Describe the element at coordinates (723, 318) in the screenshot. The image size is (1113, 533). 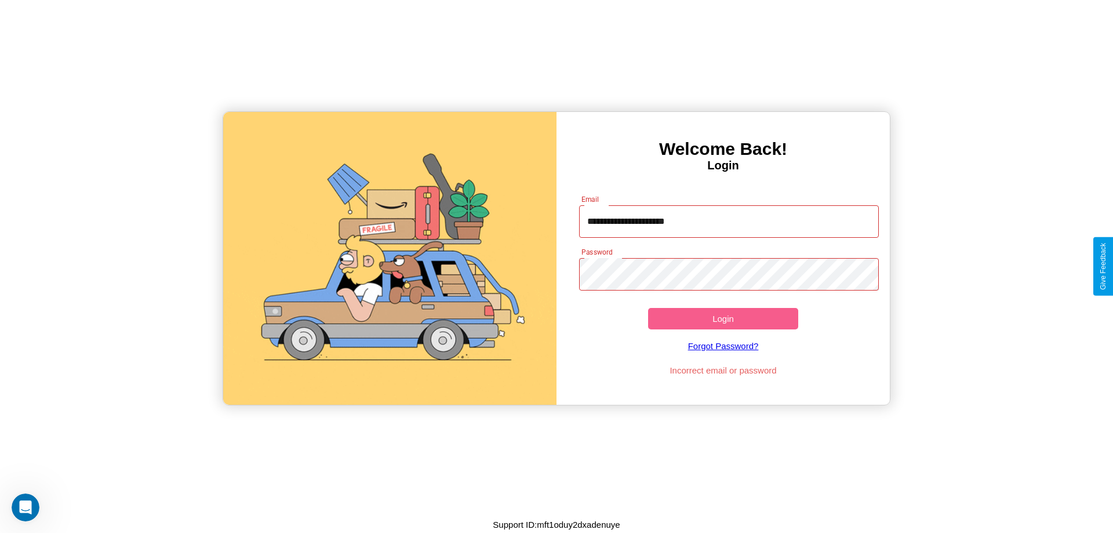
I see `button: Login` at that location.